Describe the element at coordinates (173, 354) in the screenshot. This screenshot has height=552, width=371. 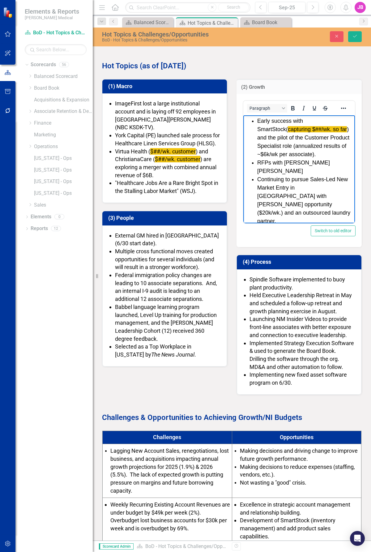
I see `em: The News Journal` at that location.